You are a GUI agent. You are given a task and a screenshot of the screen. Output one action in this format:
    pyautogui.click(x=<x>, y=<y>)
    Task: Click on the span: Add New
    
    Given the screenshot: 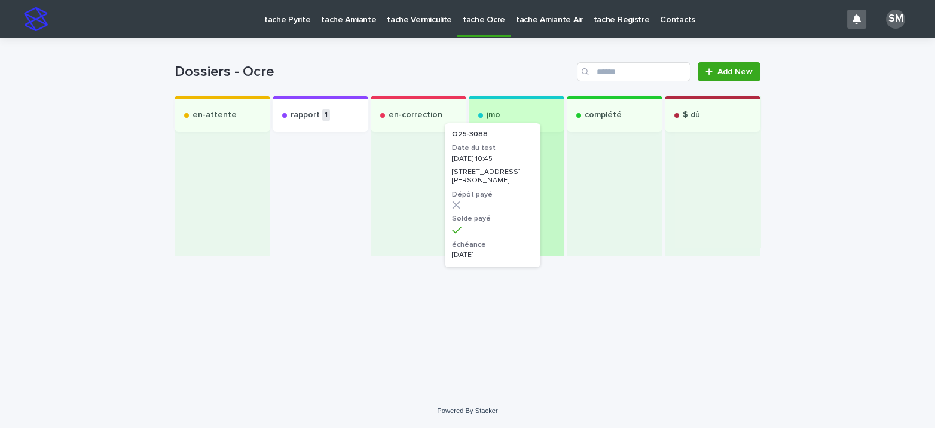 What is the action you would take?
    pyautogui.click(x=735, y=72)
    